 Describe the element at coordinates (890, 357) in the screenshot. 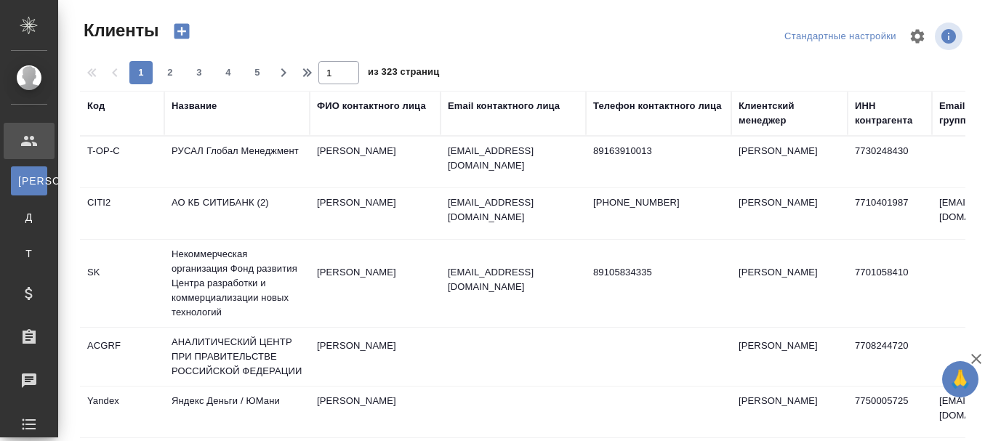

I see `td: 7708244720` at that location.